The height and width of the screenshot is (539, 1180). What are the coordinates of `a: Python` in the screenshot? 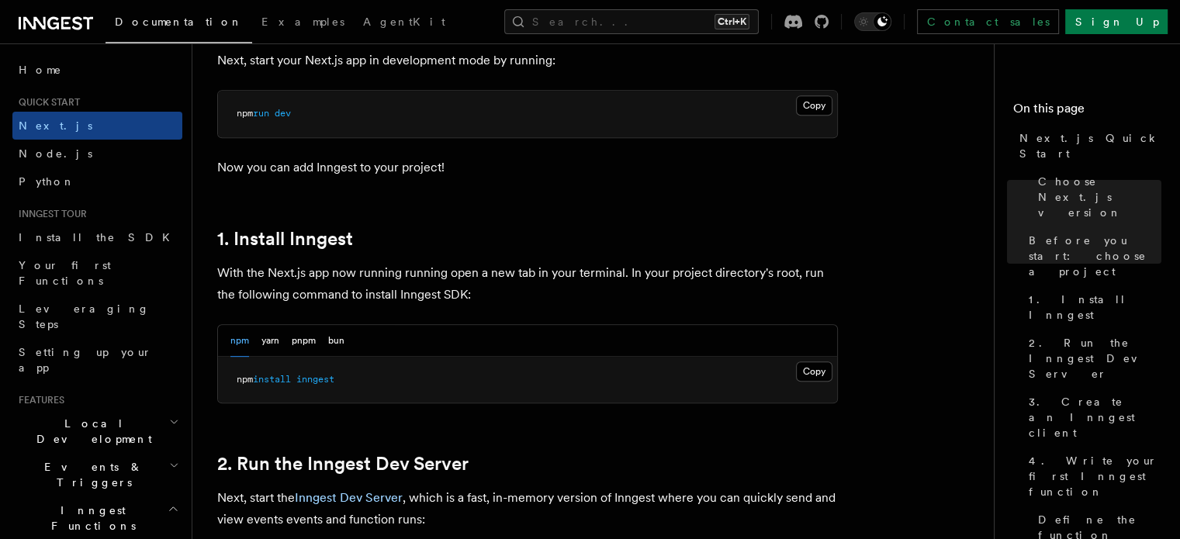 It's located at (97, 182).